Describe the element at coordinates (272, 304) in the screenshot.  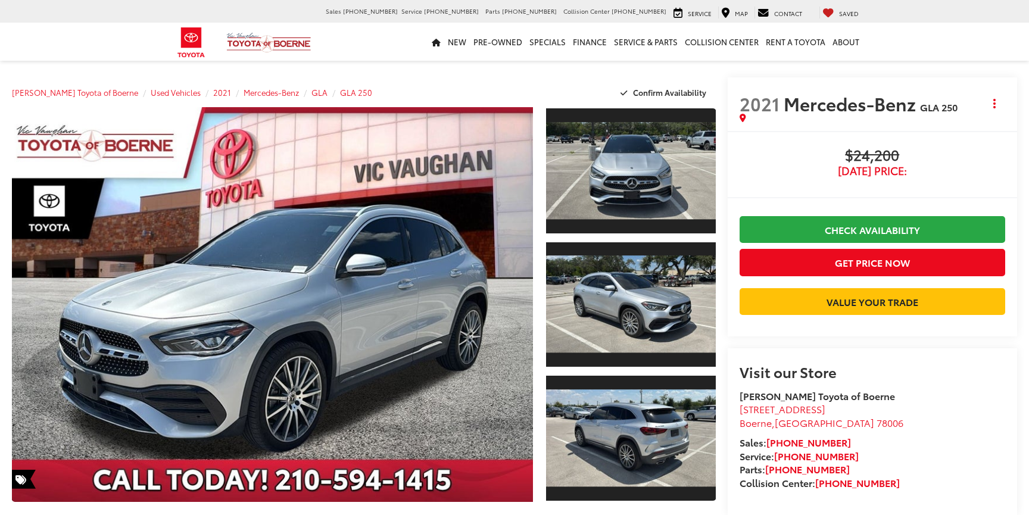
I see `a: Expand Photo 0` at that location.